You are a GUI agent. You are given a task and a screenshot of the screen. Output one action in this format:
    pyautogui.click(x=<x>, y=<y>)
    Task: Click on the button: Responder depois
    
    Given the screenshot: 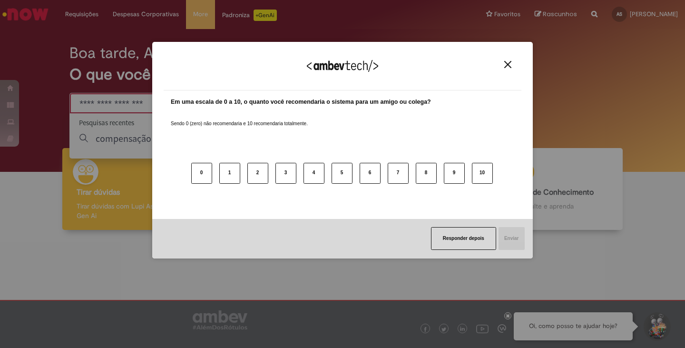 What is the action you would take?
    pyautogui.click(x=463, y=238)
    